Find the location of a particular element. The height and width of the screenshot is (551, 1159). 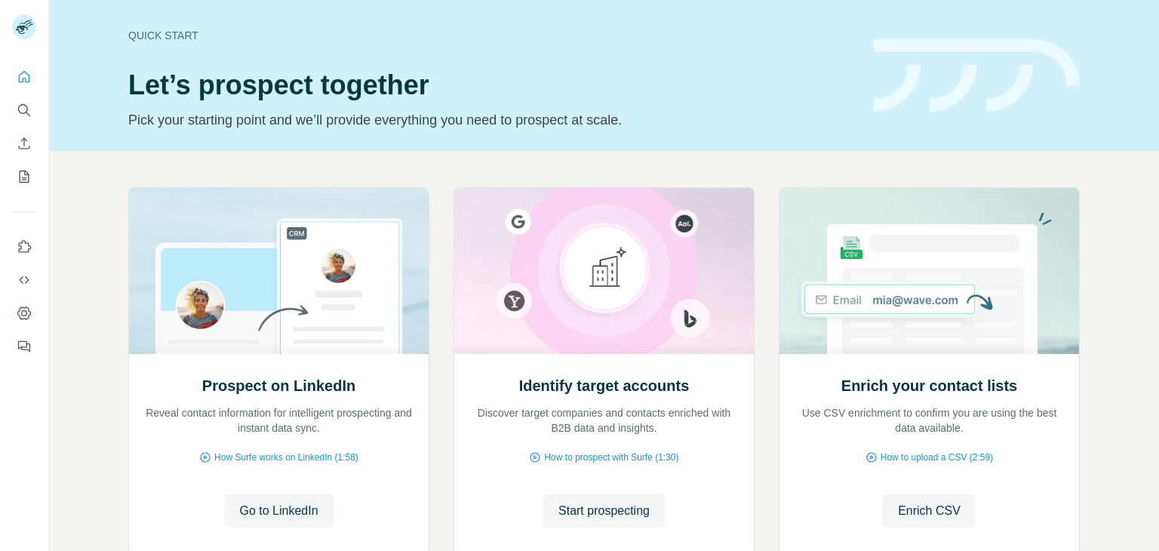

span: Go to LinkedIn is located at coordinates (278, 511).